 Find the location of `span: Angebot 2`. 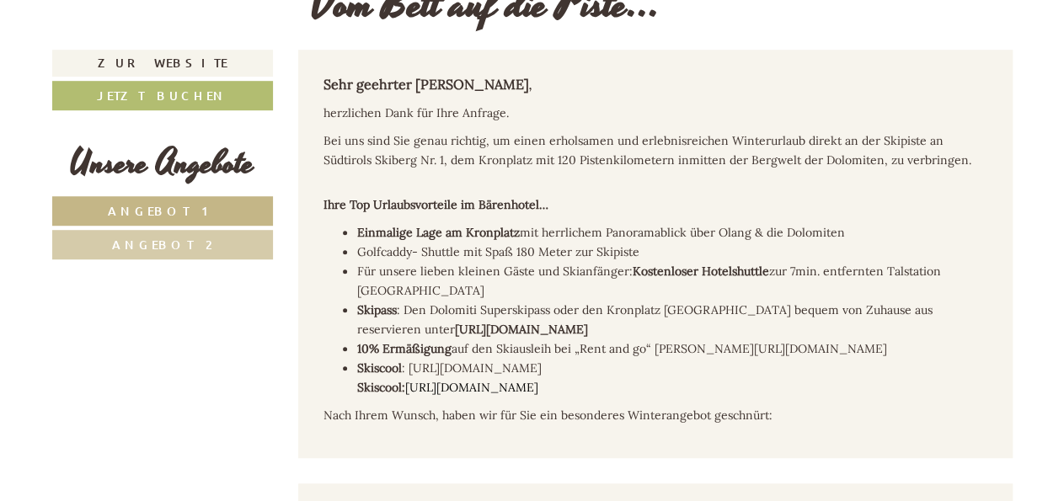

span: Angebot 2 is located at coordinates (162, 244).